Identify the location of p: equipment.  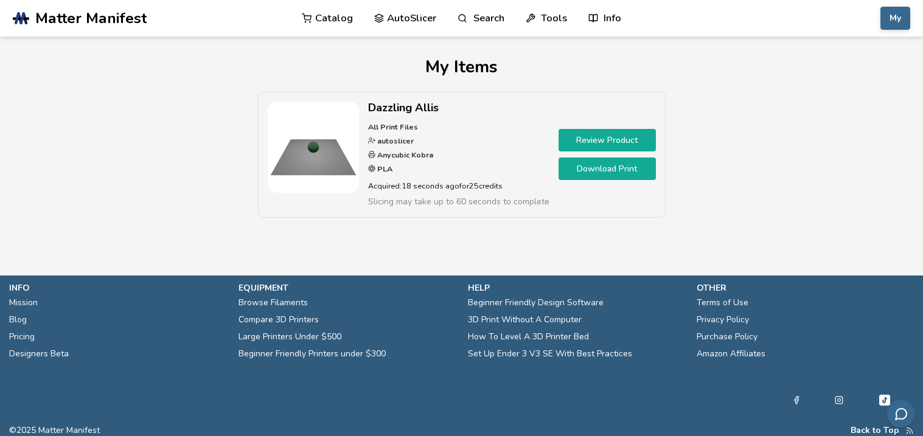
(347, 288).